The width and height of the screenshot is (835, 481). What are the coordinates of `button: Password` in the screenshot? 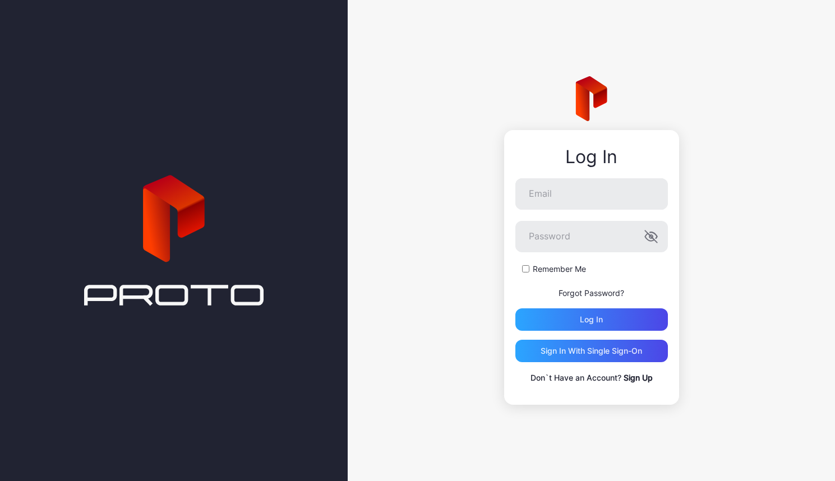 It's located at (651, 237).